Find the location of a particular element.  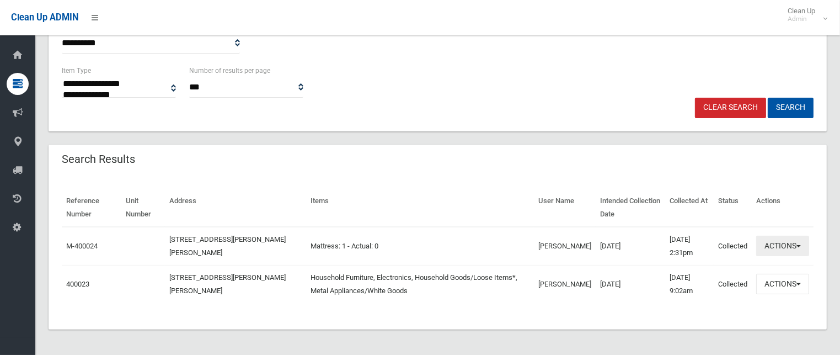

th: Status is located at coordinates (732, 207).